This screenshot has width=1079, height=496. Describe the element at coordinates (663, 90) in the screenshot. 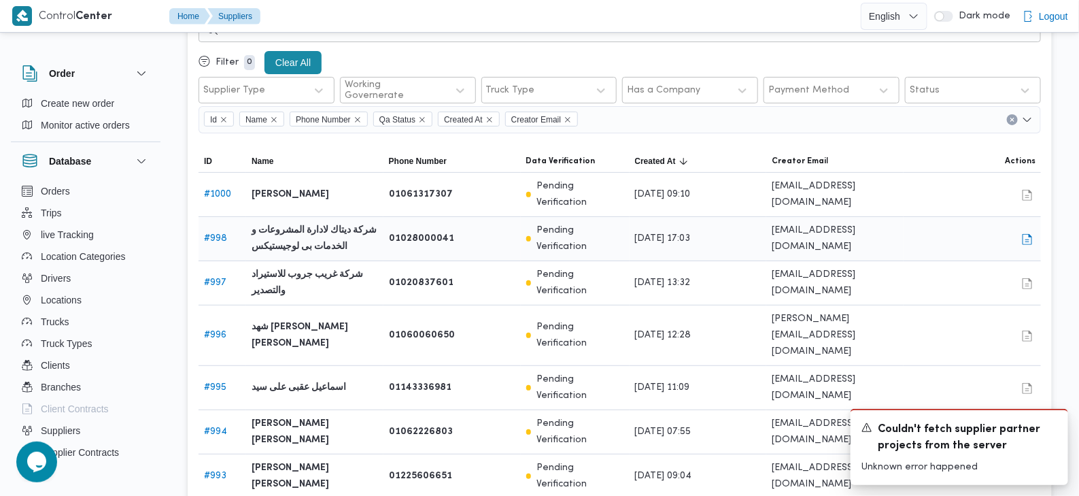

I see `div: Has a Company` at that location.